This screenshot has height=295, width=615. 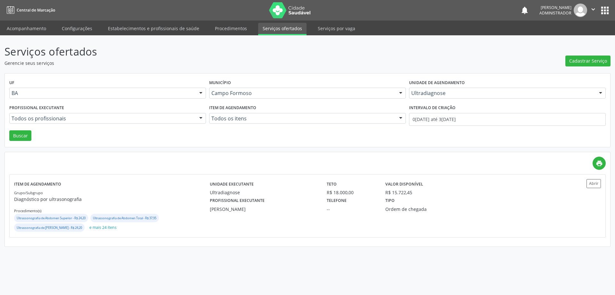 I want to click on div: R$ 18.000,00, so click(x=352, y=192).